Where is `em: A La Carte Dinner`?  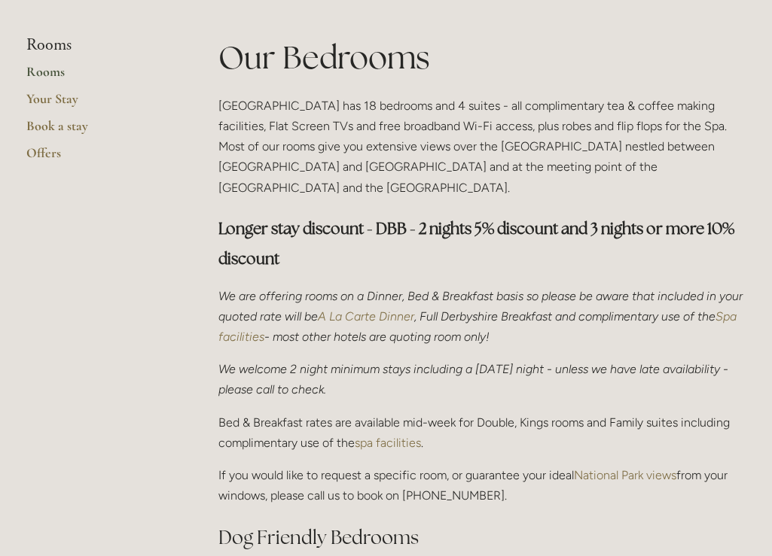
em: A La Carte Dinner is located at coordinates (366, 316).